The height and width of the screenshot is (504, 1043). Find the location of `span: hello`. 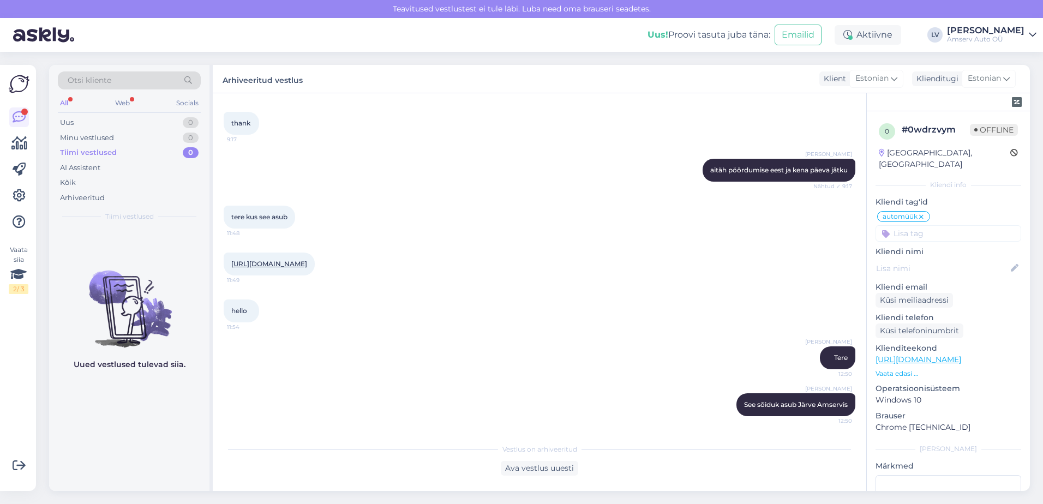

span: hello is located at coordinates (239, 310).